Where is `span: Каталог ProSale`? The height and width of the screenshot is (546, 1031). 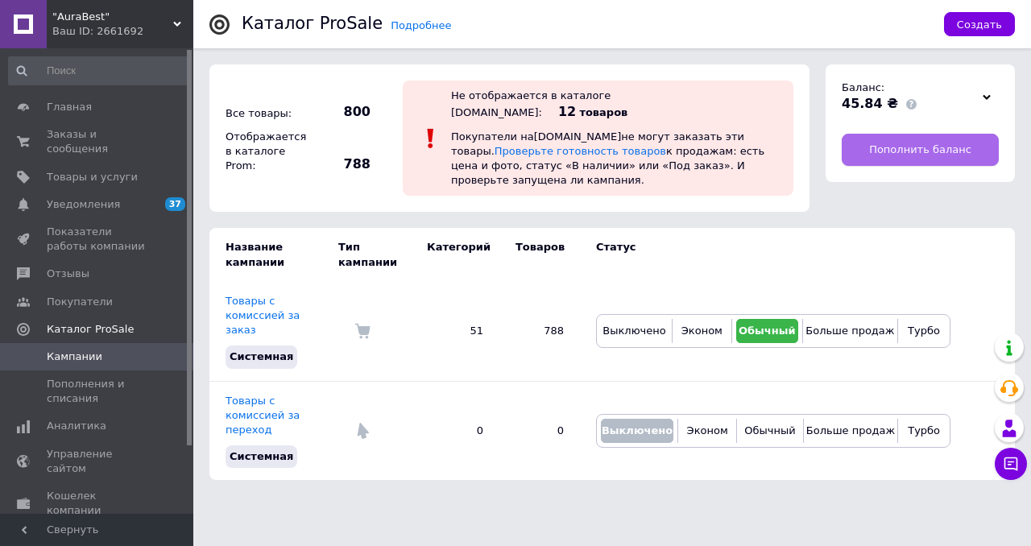
span: Каталог ProSale is located at coordinates (90, 329).